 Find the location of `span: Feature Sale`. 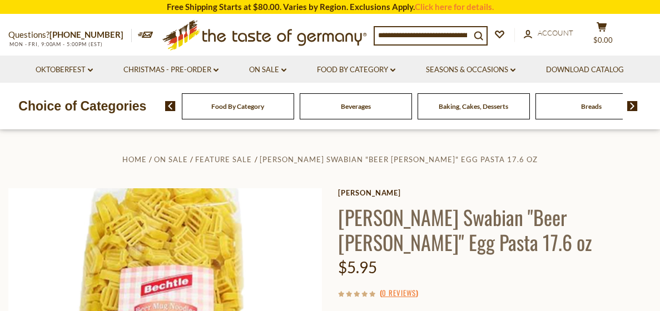

span: Feature Sale is located at coordinates (224, 160).